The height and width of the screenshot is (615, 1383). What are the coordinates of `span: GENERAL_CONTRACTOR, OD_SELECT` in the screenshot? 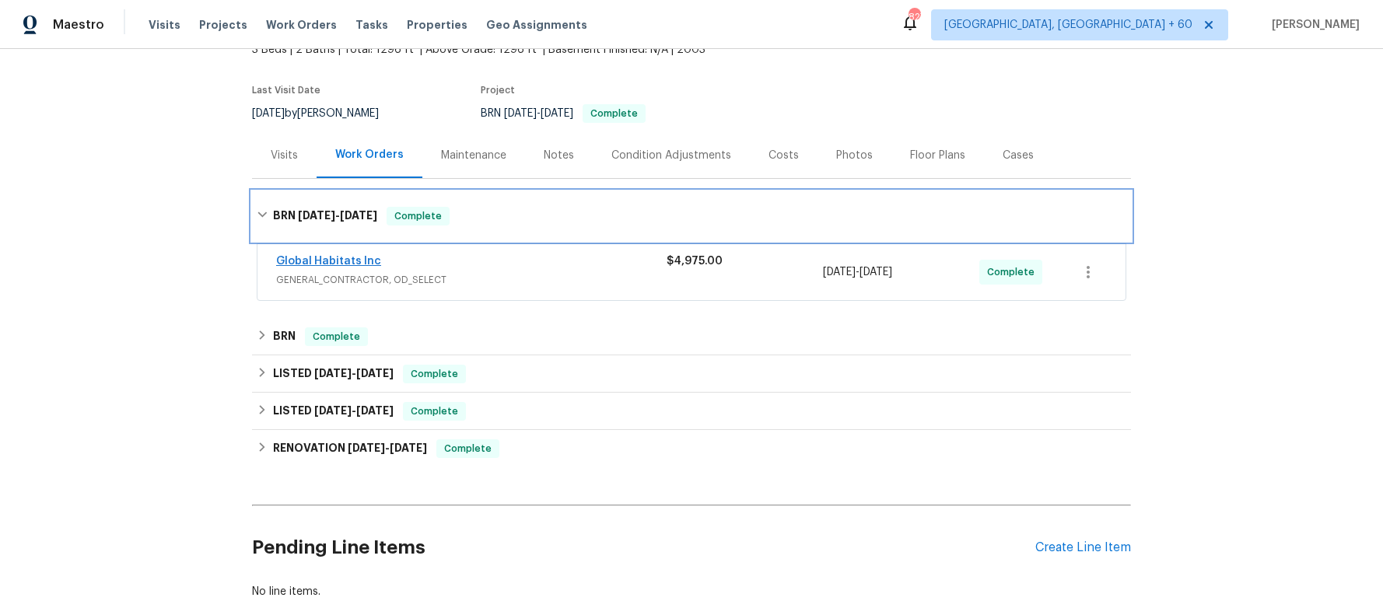 It's located at (471, 280).